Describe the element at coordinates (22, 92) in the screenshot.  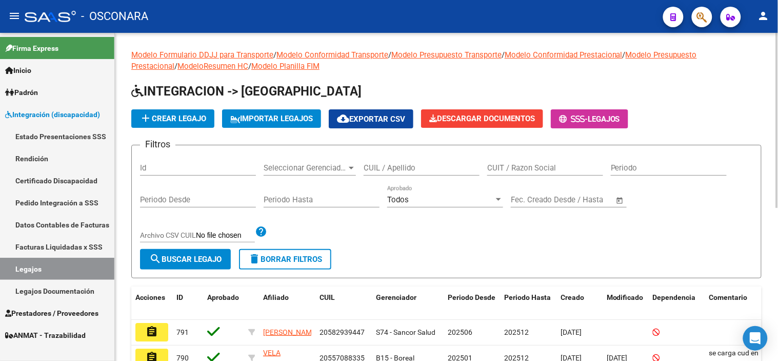
I see `span: Padrón` at that location.